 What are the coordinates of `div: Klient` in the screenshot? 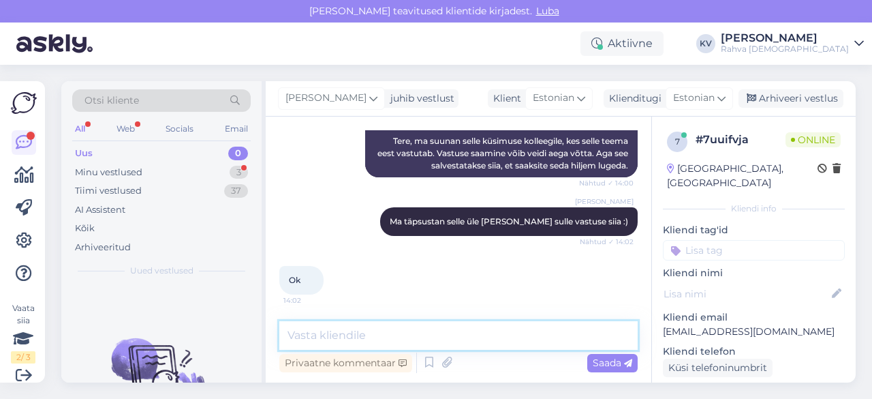 It's located at (504, 98).